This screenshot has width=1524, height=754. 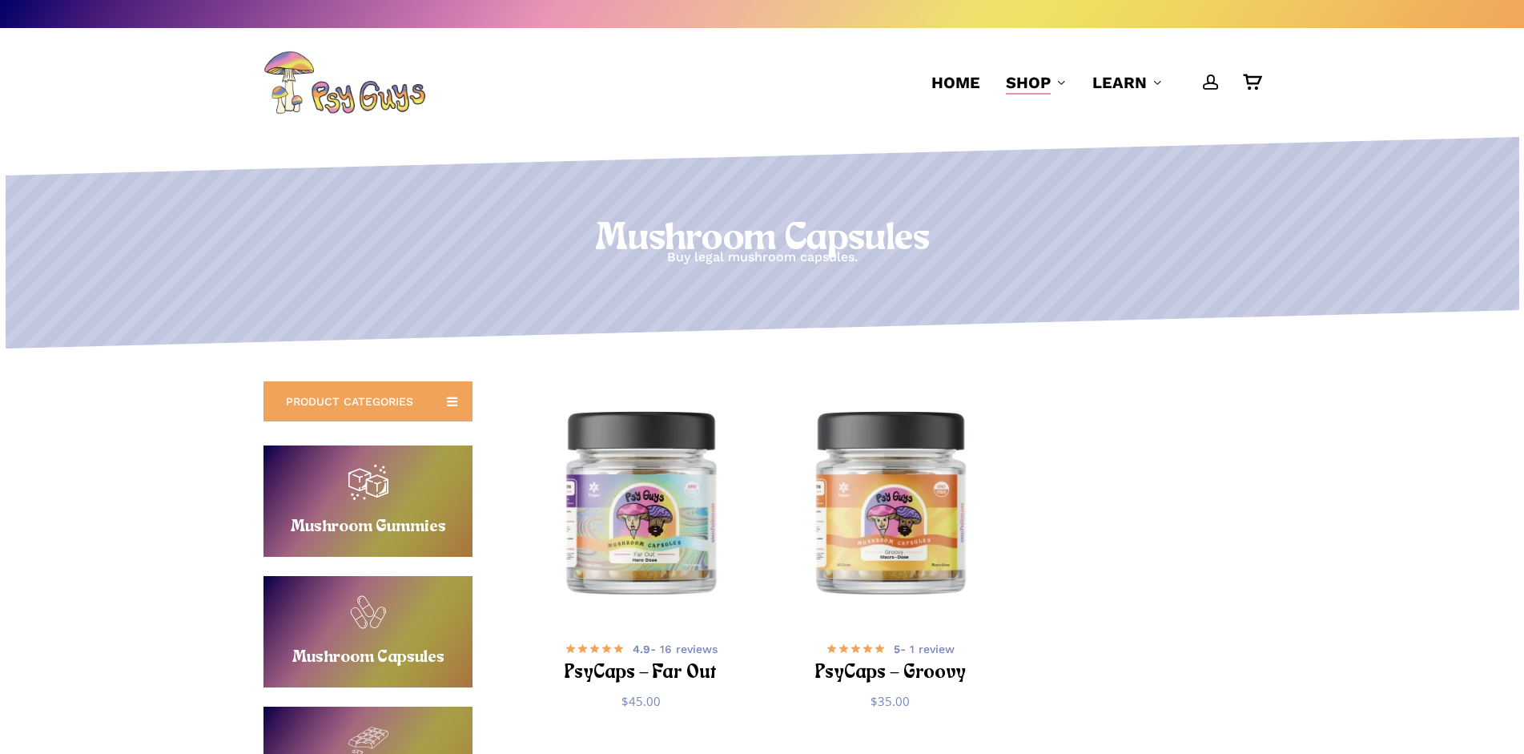 What do you see at coordinates (924, 649) in the screenshot?
I see `span: - 1 review` at bounding box center [924, 649].